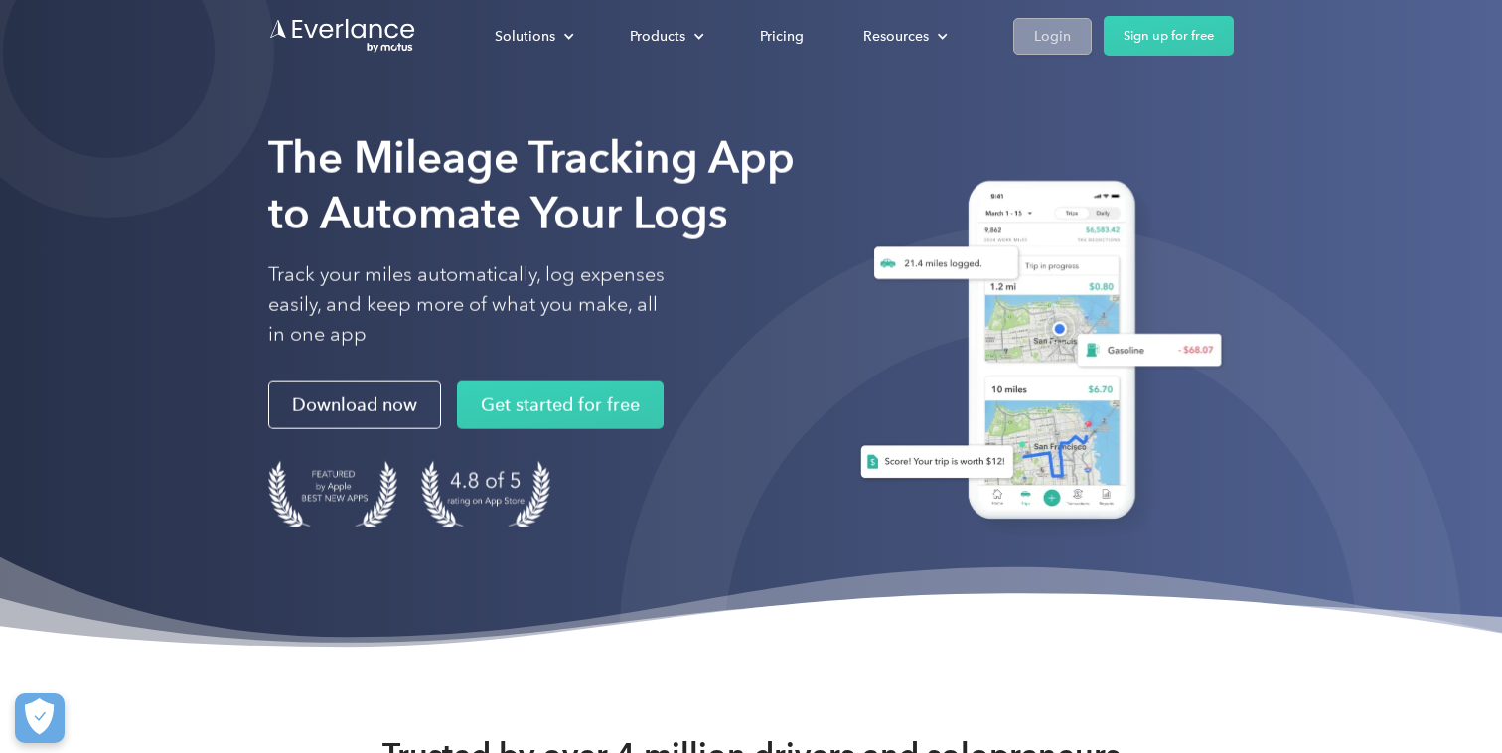  What do you see at coordinates (486, 494) in the screenshot?
I see `img: 4.9 out of 5 stars on the app store` at bounding box center [486, 494].